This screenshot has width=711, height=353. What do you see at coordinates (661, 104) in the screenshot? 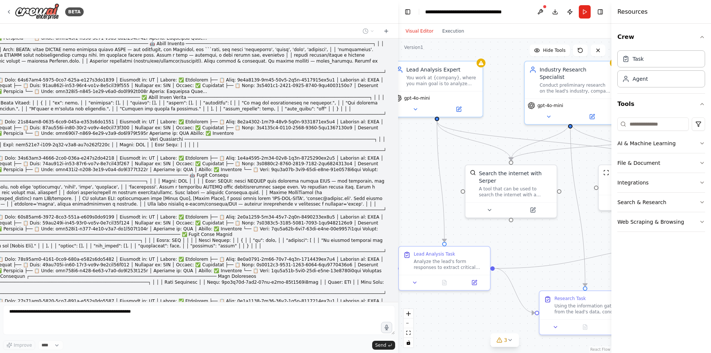
I see `button: Tools` at bounding box center [661, 104].